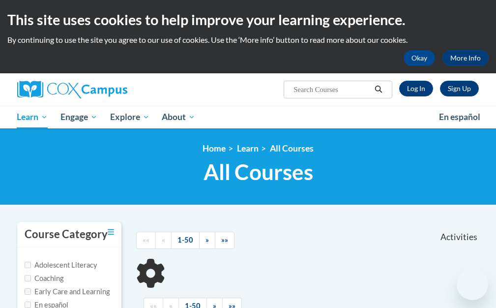 The width and height of the screenshot is (496, 308). I want to click on button: Okay, so click(420, 58).